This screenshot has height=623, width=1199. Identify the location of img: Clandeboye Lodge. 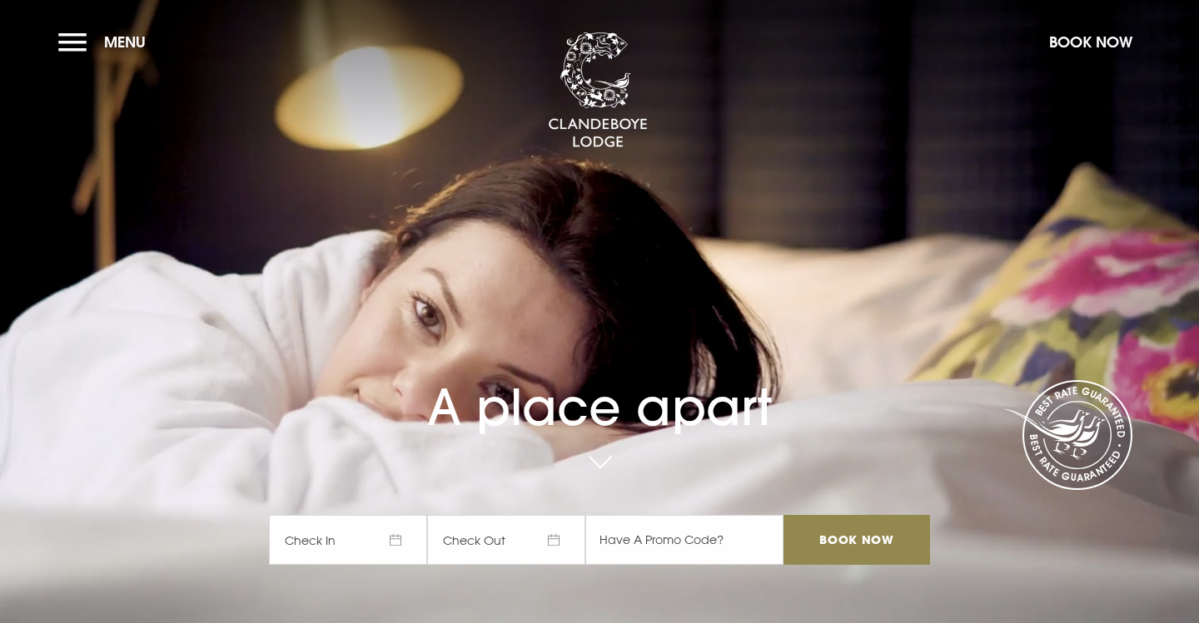
(598, 91).